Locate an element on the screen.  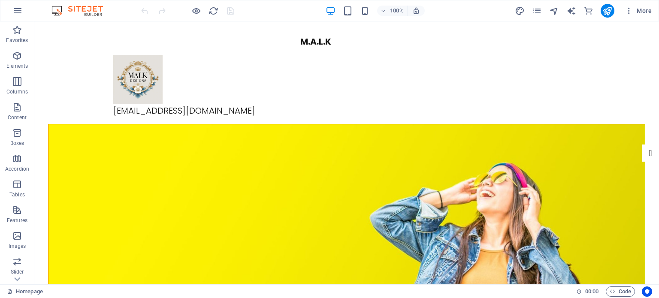
span: 00 00 is located at coordinates (592, 292).